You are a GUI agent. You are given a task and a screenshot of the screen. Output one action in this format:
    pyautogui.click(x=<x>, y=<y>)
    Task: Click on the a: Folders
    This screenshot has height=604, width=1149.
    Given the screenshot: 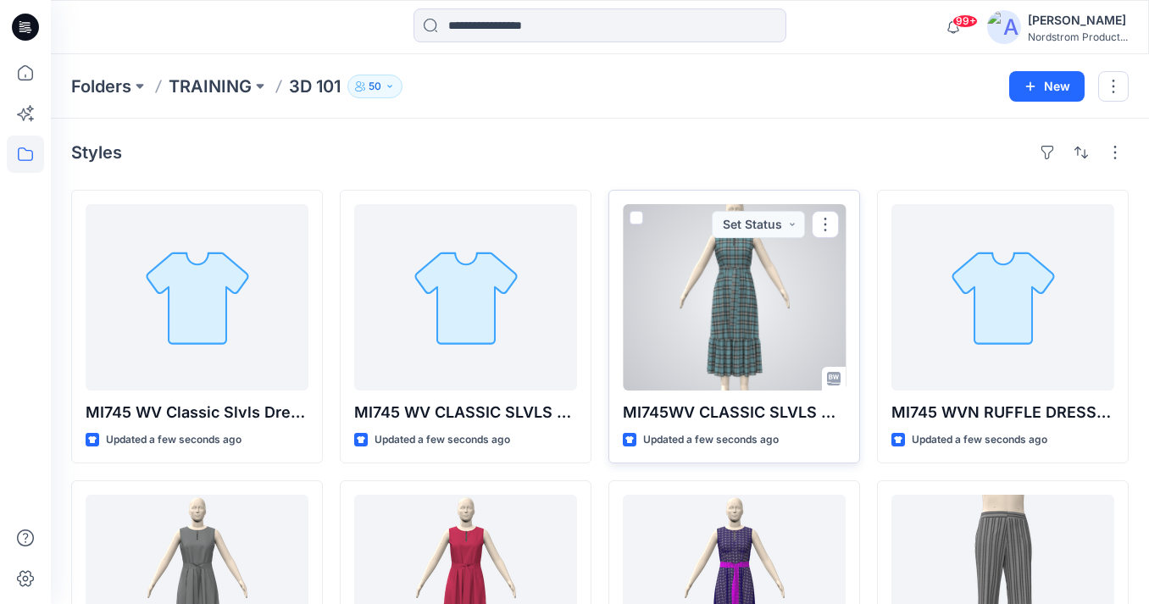 What is the action you would take?
    pyautogui.click(x=101, y=86)
    